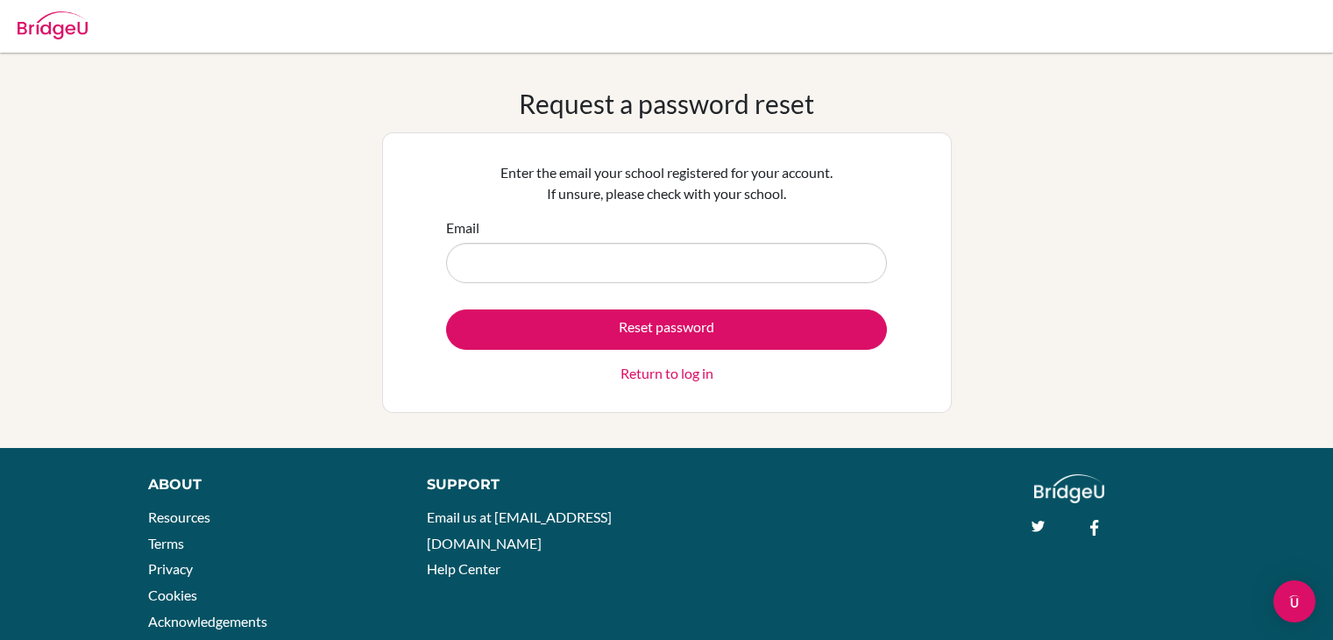 Image resolution: width=1333 pixels, height=640 pixels. Describe the element at coordinates (208, 621) in the screenshot. I see `a: Acknowledgements` at that location.